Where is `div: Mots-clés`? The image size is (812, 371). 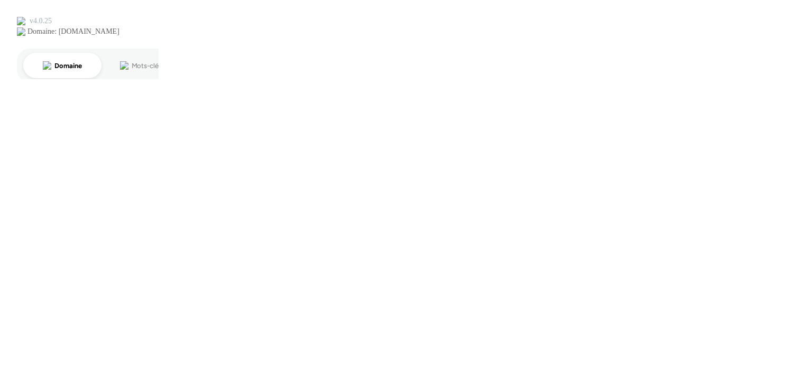 div: Mots-clés is located at coordinates (146, 66).